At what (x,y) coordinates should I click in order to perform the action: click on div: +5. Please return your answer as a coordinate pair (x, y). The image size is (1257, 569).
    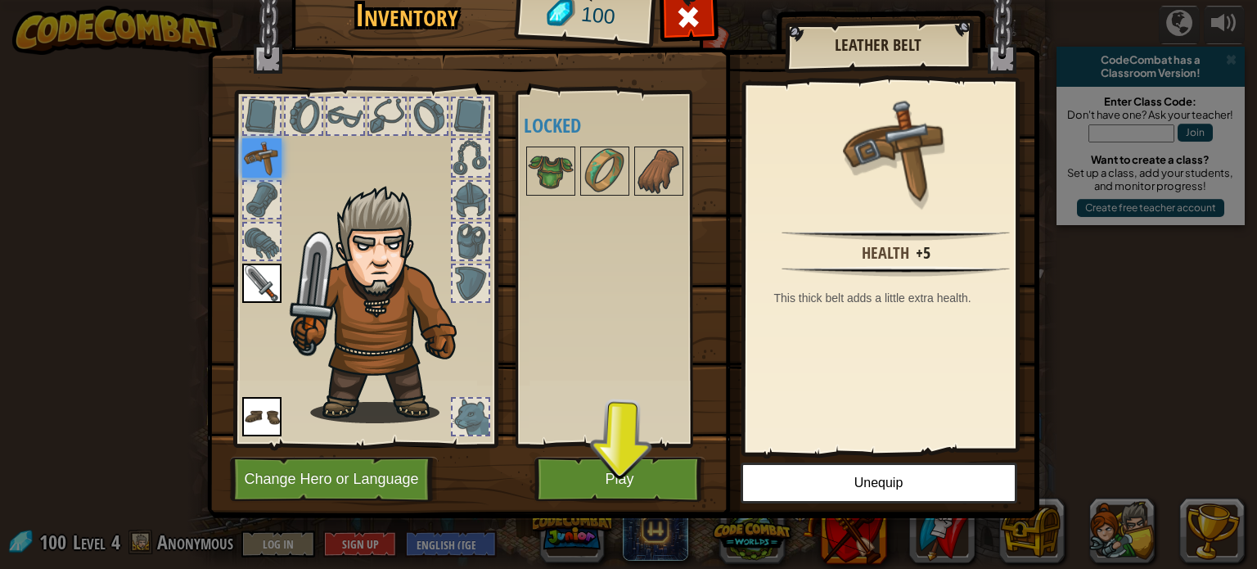
    Looking at the image, I should click on (923, 253).